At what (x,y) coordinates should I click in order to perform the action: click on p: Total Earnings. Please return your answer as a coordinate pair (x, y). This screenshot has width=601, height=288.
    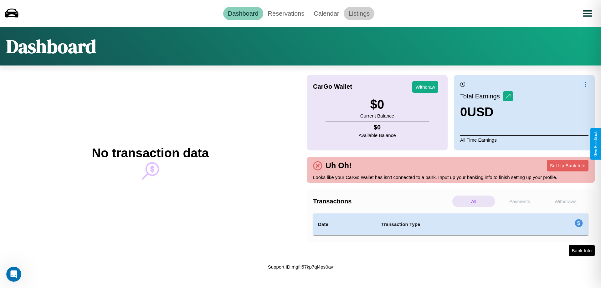
    Looking at the image, I should click on (481, 96).